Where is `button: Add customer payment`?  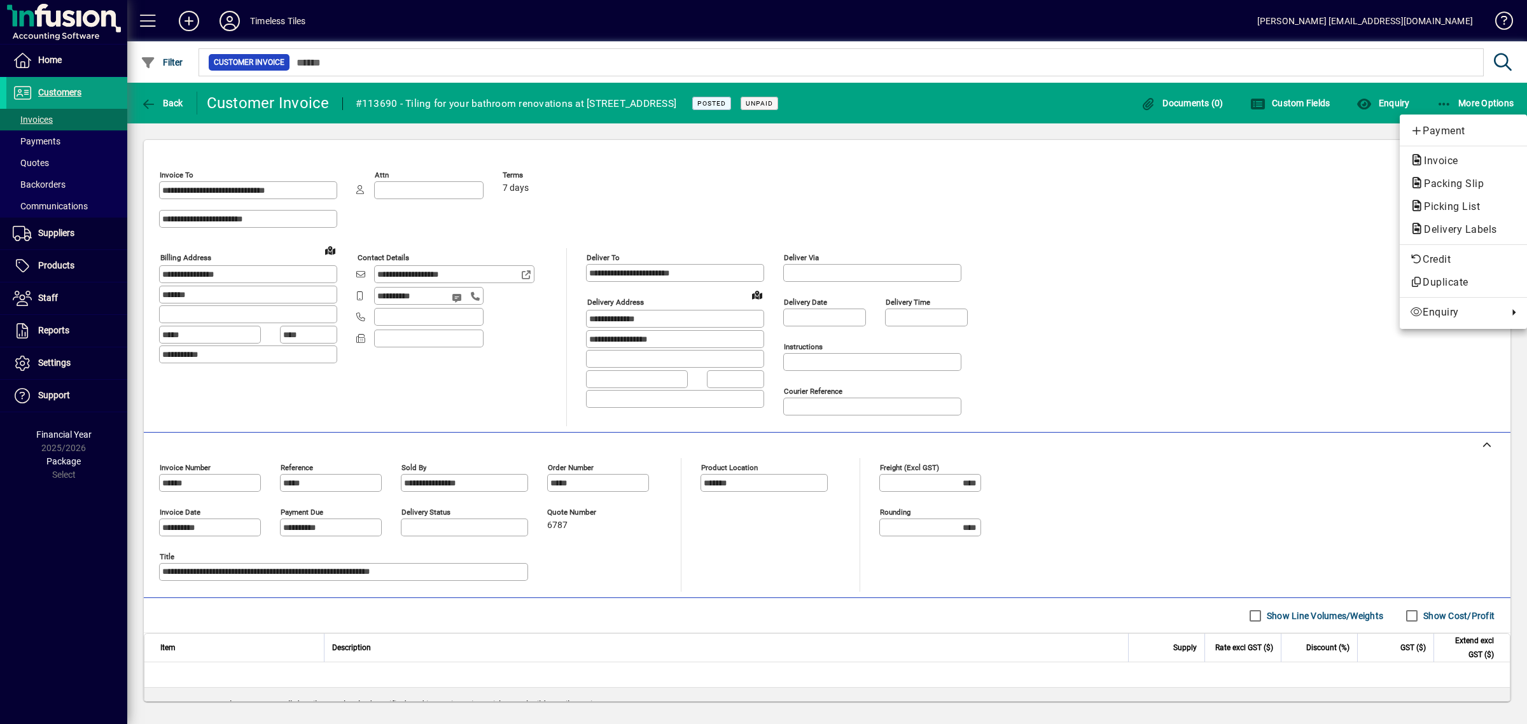
button: Add customer payment is located at coordinates (1464, 131).